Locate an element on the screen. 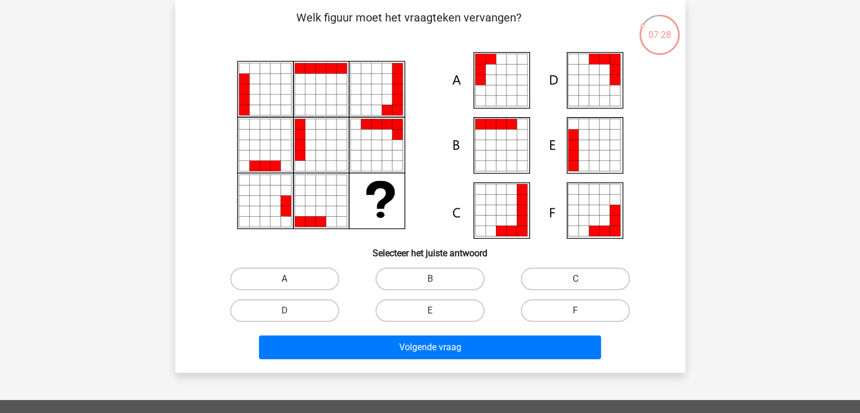 The image size is (860, 413). h6: Selecteer het juiste antwoord is located at coordinates (430, 248).